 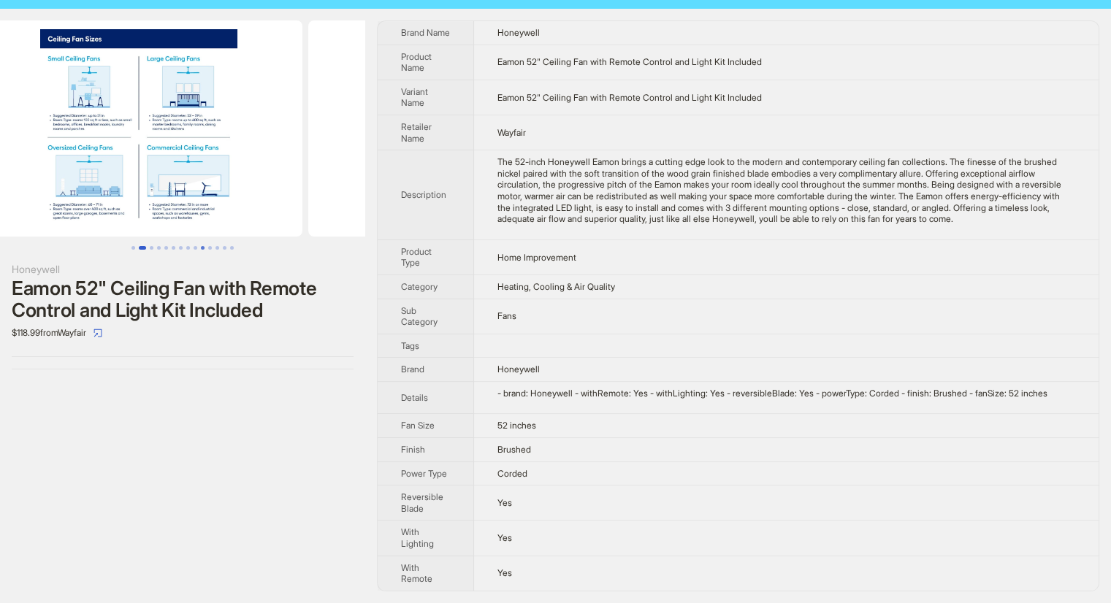 What do you see at coordinates (424, 473) in the screenshot?
I see `span: Power Type` at bounding box center [424, 473].